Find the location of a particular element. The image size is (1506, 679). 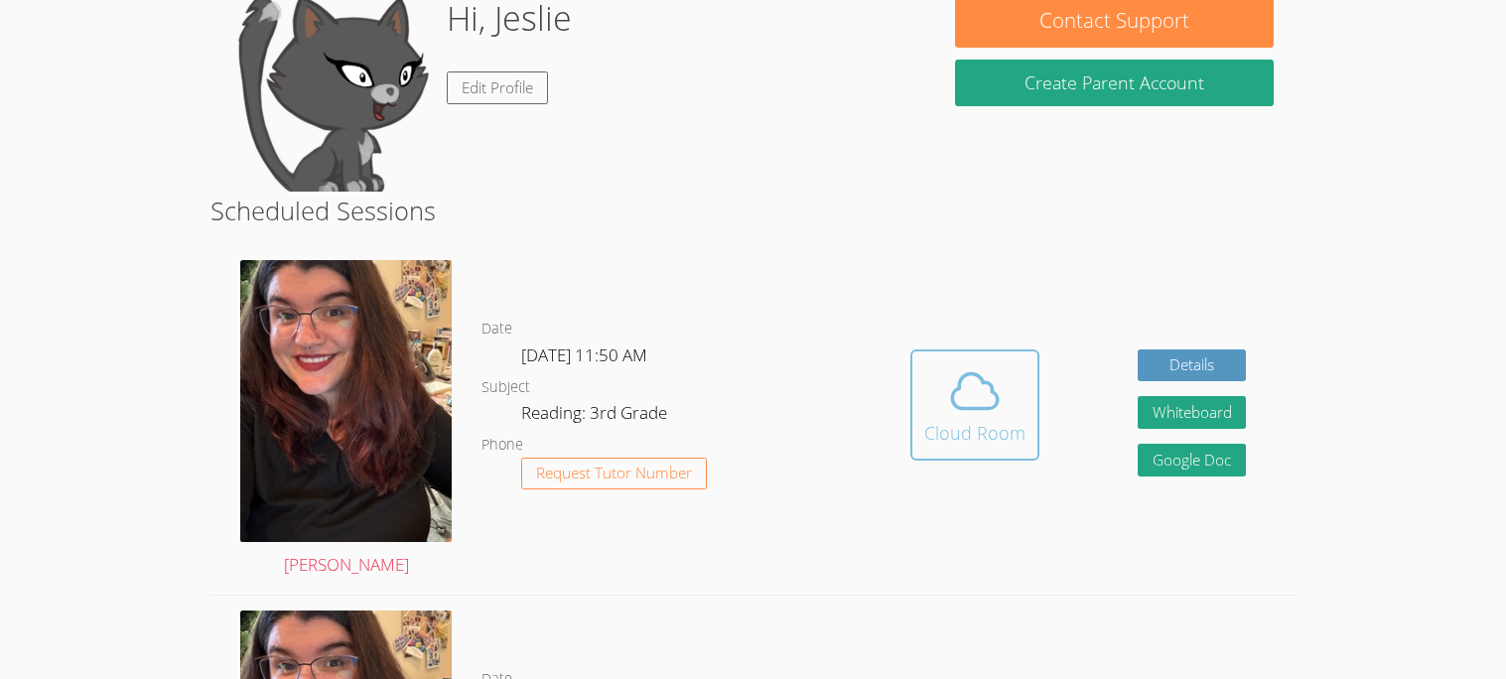

span: Request Tutor Number is located at coordinates (614, 473).